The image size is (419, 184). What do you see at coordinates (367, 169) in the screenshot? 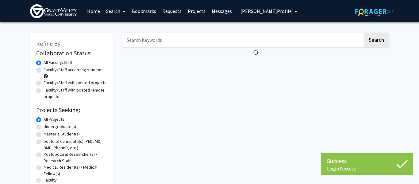
I see `div: Login Success` at bounding box center [367, 169].